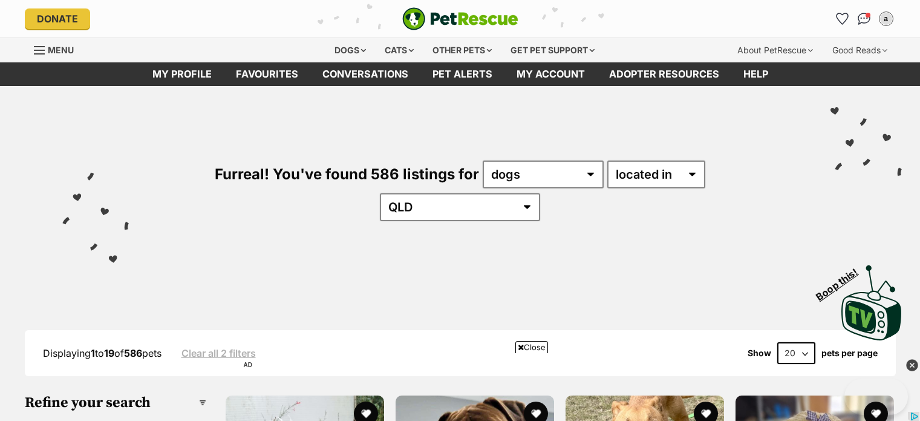 The width and height of the screenshot is (920, 421). Describe the element at coordinates (365, 74) in the screenshot. I see `a: conversations` at that location.